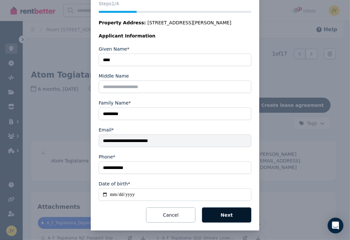 Image resolution: width=350 pixels, height=240 pixels. What do you see at coordinates (335, 225) in the screenshot?
I see `div: Open Intercom Messenger` at bounding box center [335, 225].